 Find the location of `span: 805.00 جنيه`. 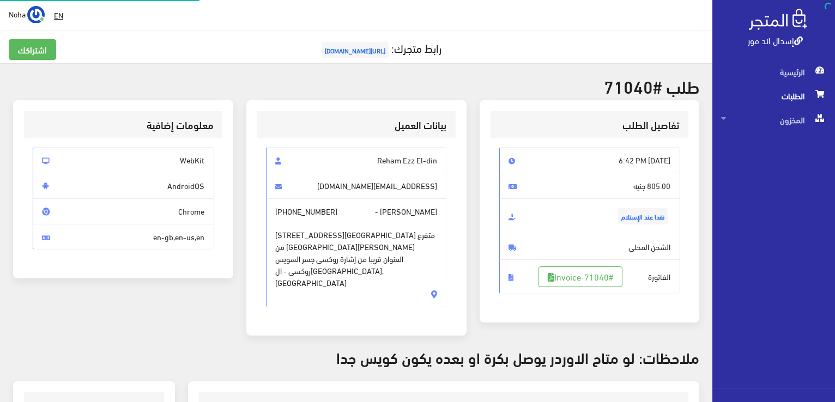

span: 805.00 جنيه is located at coordinates (590, 186).